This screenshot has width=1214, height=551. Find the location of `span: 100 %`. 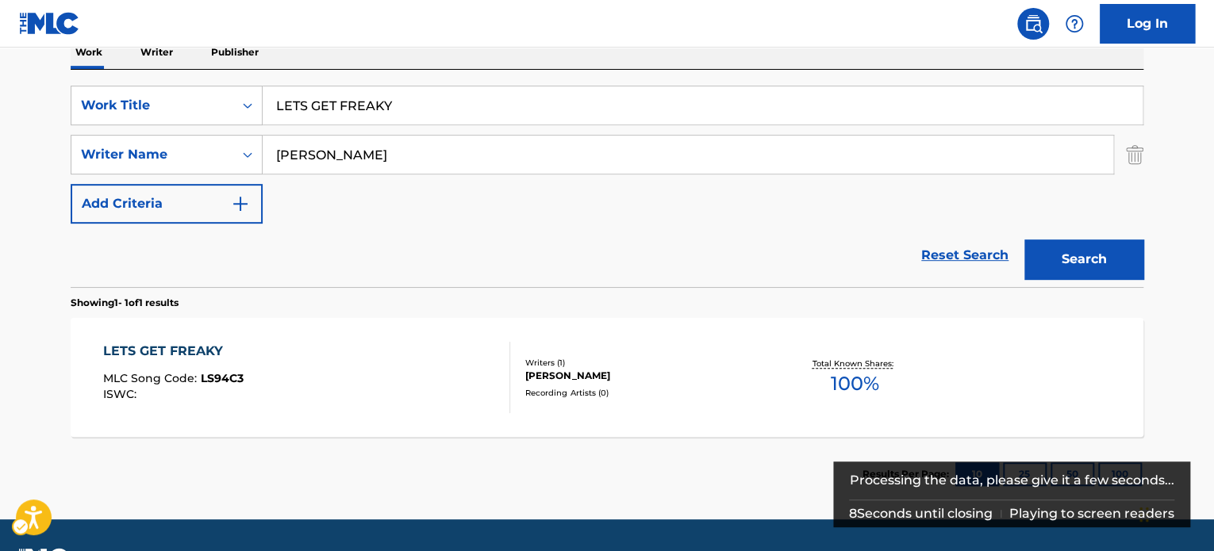

span: 100 % is located at coordinates (854, 384).